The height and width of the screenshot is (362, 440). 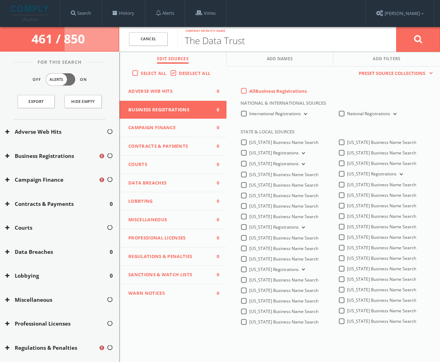 I want to click on span: National & International Sources, so click(x=280, y=105).